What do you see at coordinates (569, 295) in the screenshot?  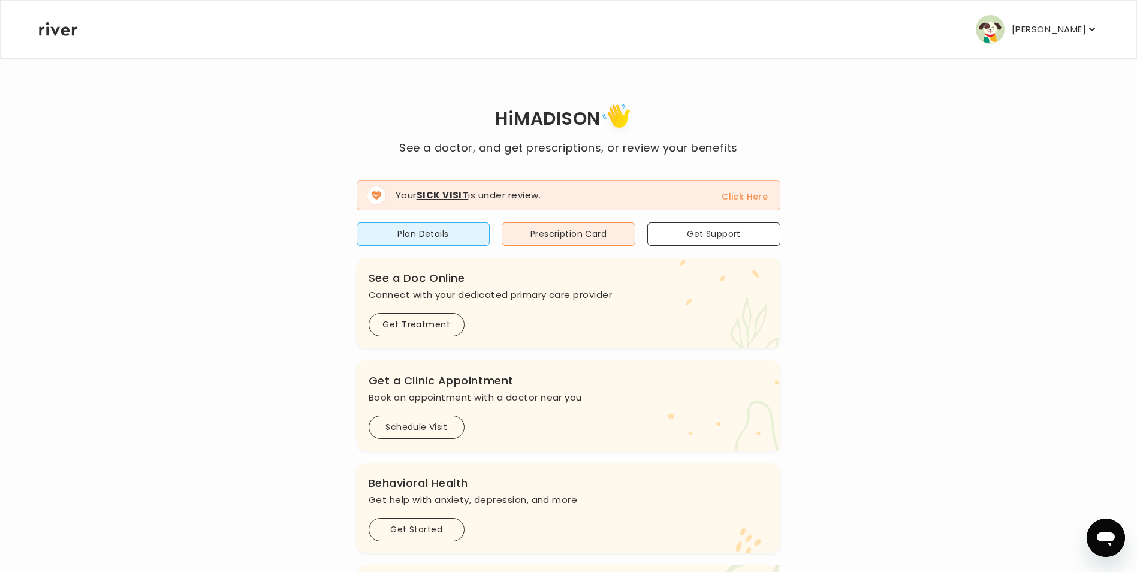 I see `p: Connect with your dedicated primary care provider` at bounding box center [569, 295].